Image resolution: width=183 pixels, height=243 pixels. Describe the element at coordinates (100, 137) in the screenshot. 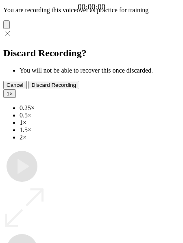

I see `li: 2×` at that location.